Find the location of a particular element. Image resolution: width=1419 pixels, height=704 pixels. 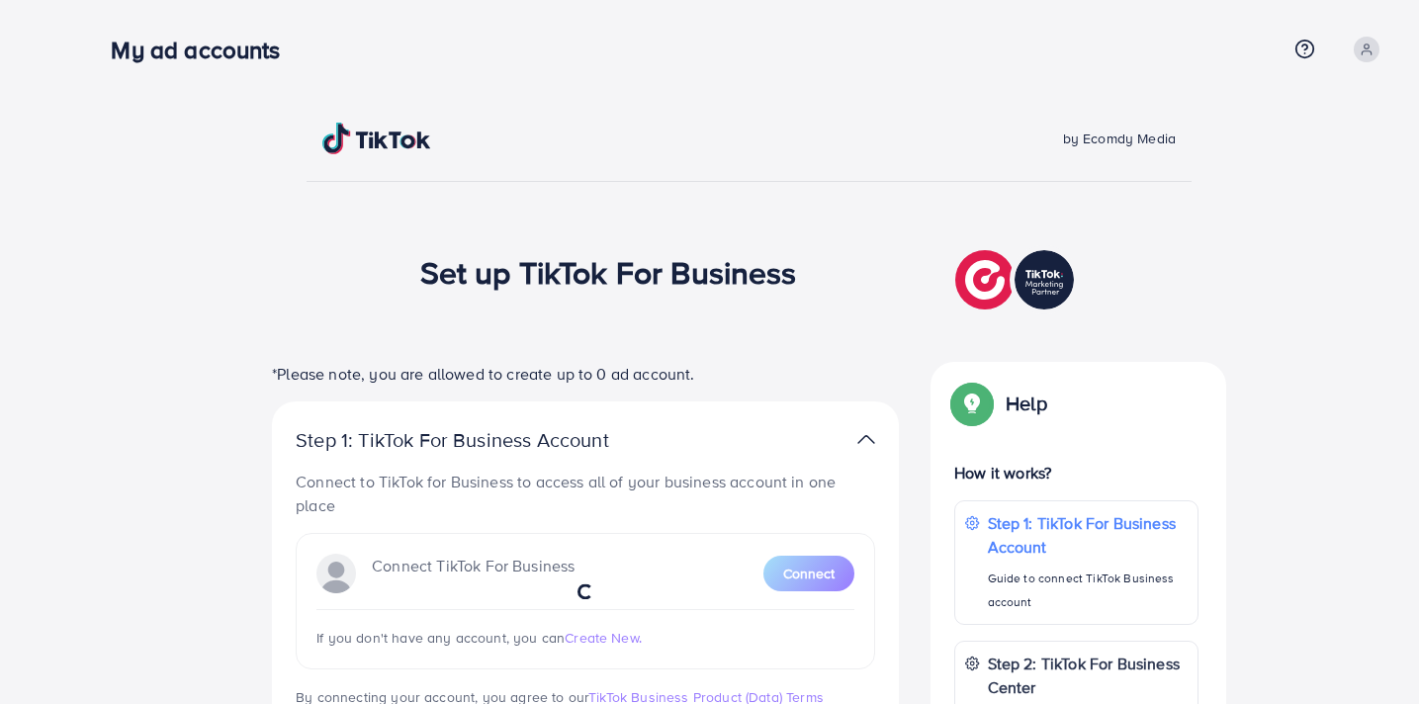

p: Step 2: TikTok For Business Center is located at coordinates (1088, 675).